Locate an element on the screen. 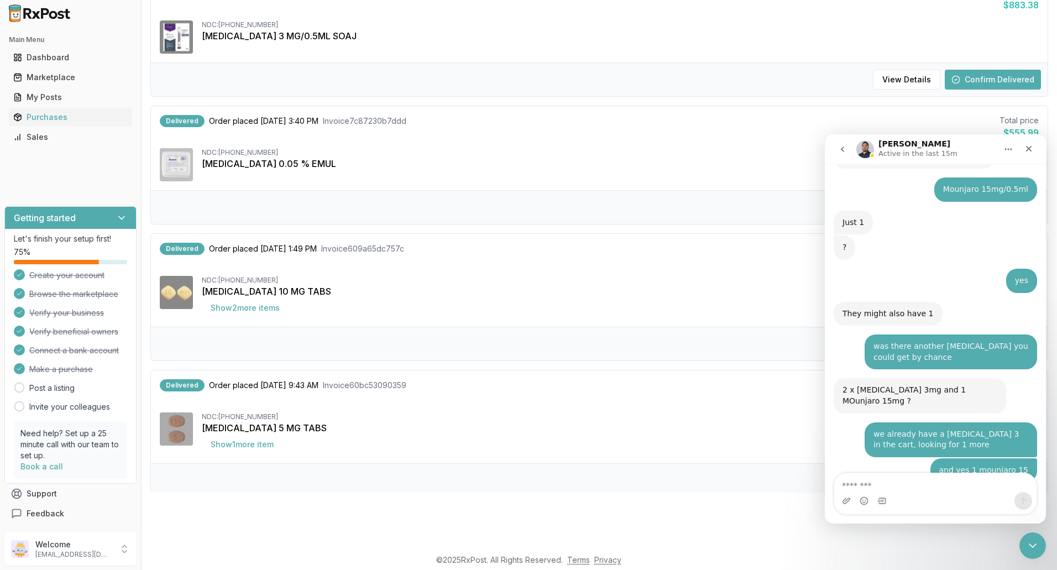 The height and width of the screenshot is (570, 1057). span: 75 % is located at coordinates (22, 252).